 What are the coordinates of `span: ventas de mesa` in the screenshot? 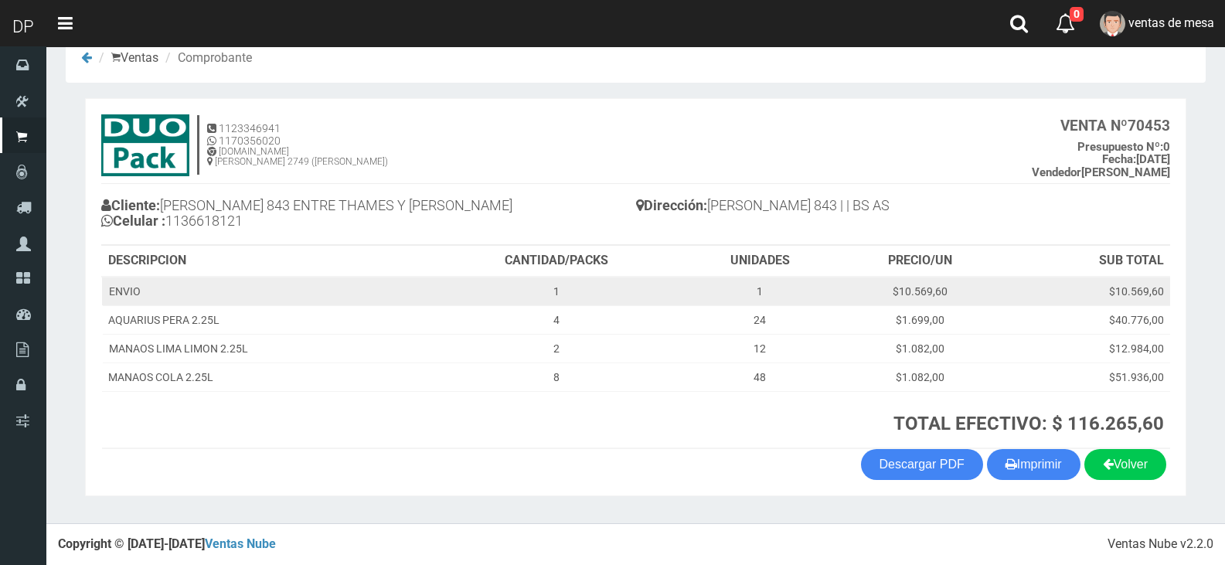 It's located at (1171, 22).